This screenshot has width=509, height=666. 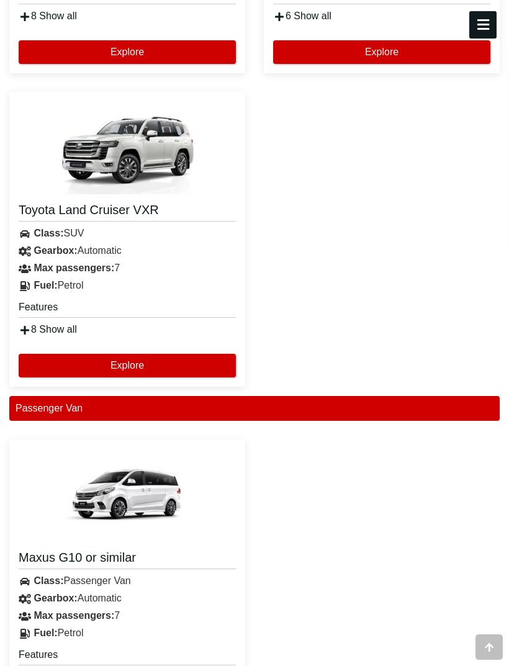 What do you see at coordinates (127, 212) in the screenshot?
I see `a: Toyota Land Cruiser VXR` at bounding box center [127, 212].